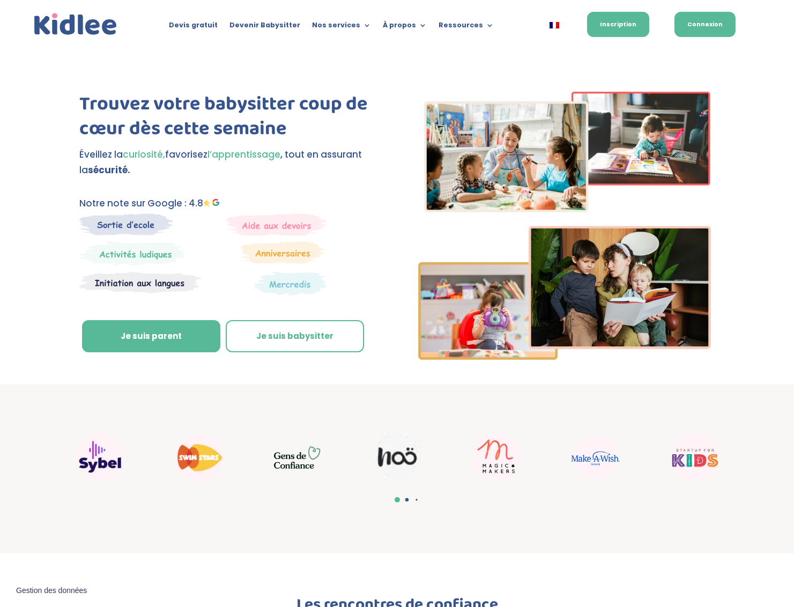 Image resolution: width=794 pixels, height=607 pixels. Describe the element at coordinates (144, 154) in the screenshot. I see `span: curiosité,` at that location.